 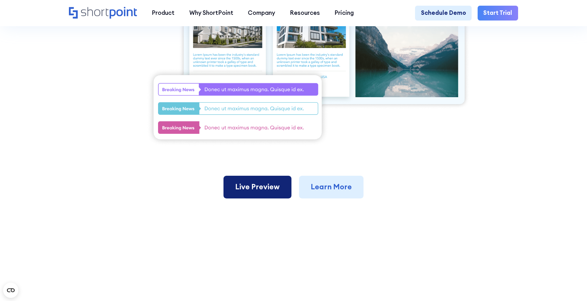 I want to click on a: Why ShortPoint, so click(x=211, y=13).